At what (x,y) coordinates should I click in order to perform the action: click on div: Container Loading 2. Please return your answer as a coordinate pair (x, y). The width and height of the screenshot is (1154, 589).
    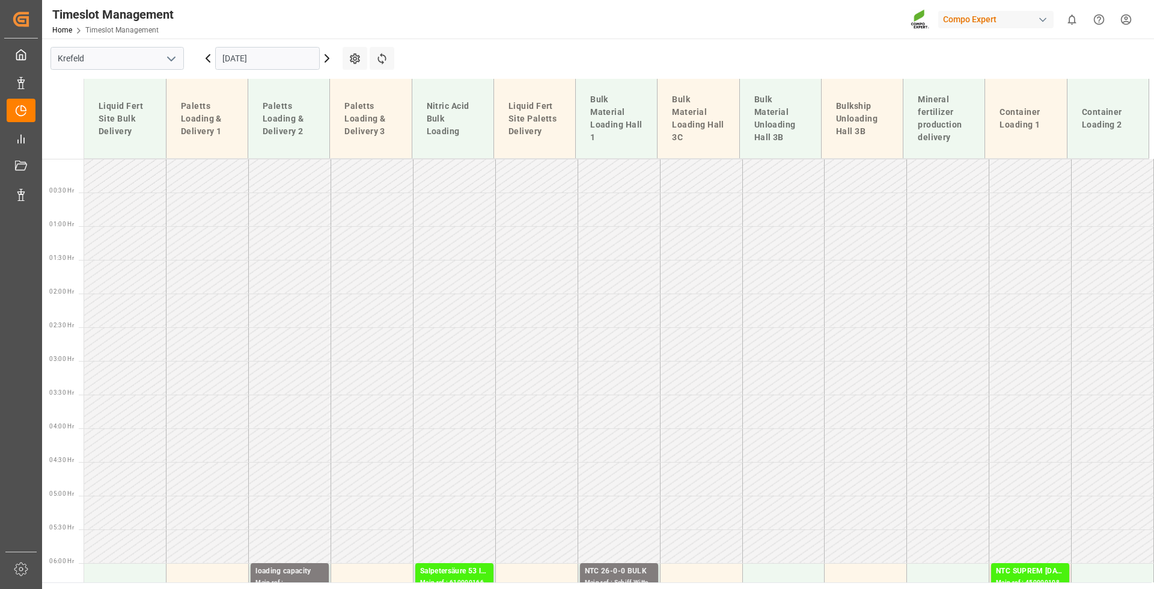
    Looking at the image, I should click on (1108, 118).